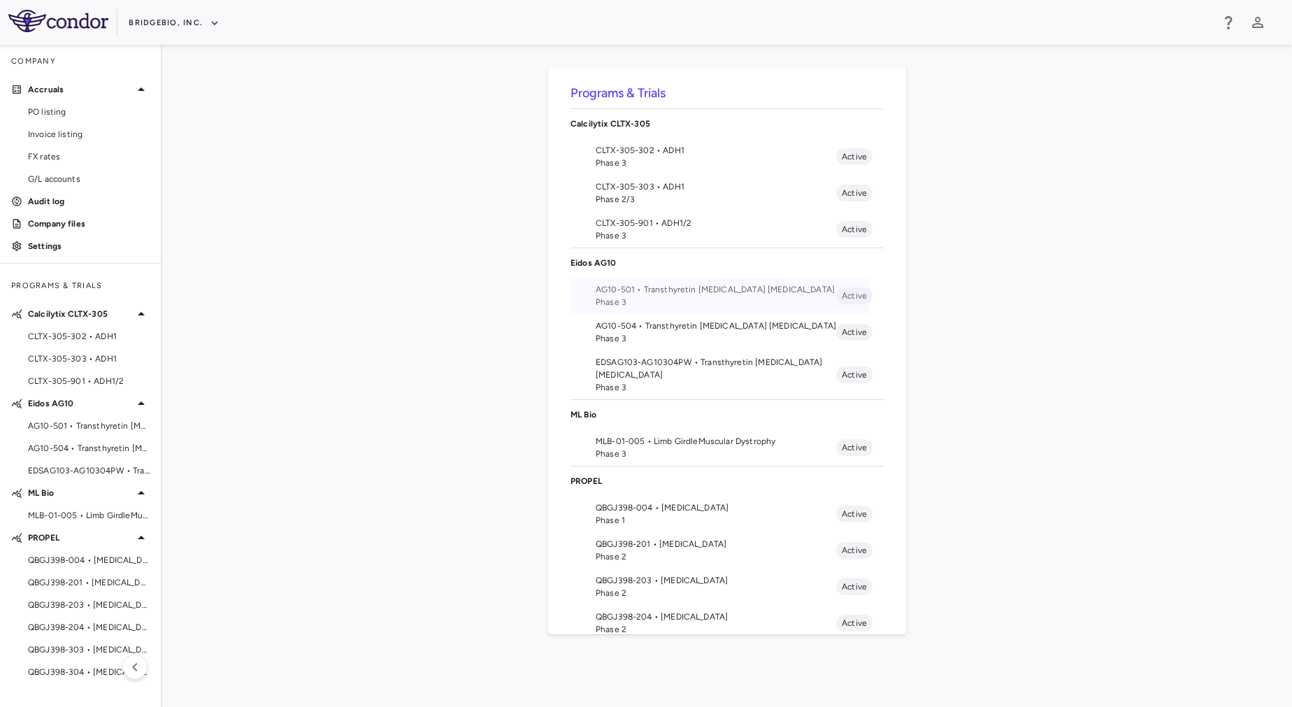  Describe the element at coordinates (727, 447) in the screenshot. I see `li: MLB-01-005 • Limb GirdleMuscular DystrophyPhase 3Active` at that location.